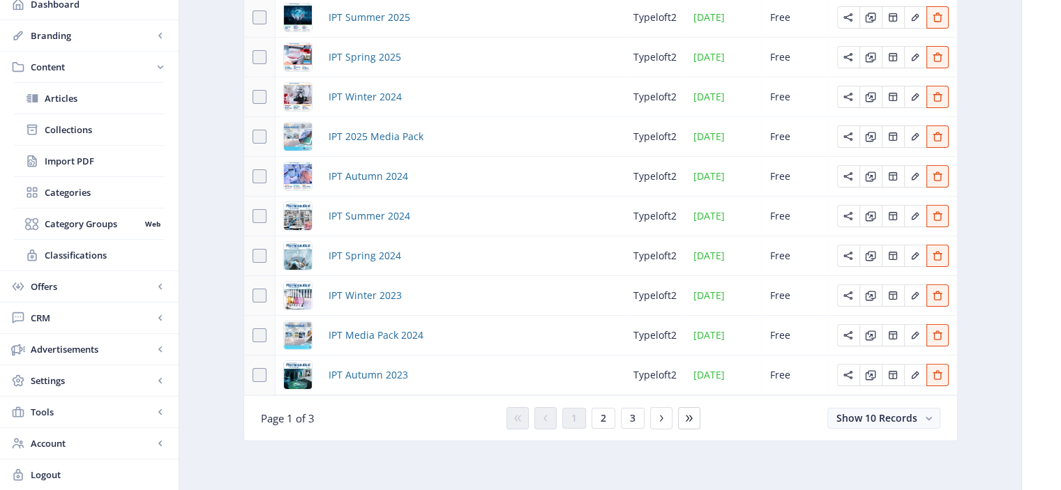  Describe the element at coordinates (603, 419) in the screenshot. I see `button: 2` at that location.